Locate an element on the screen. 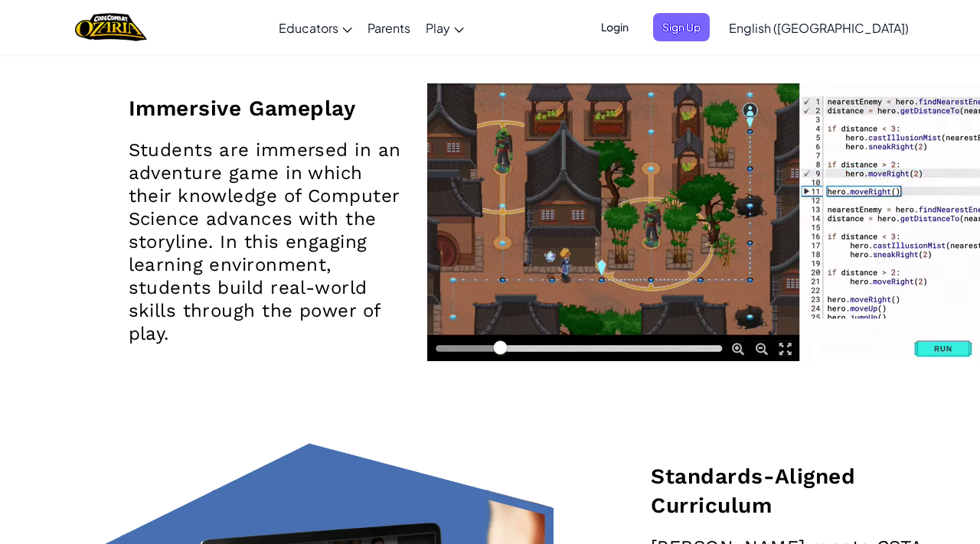 This screenshot has height=544, width=980. button: Sign Up is located at coordinates (681, 27).